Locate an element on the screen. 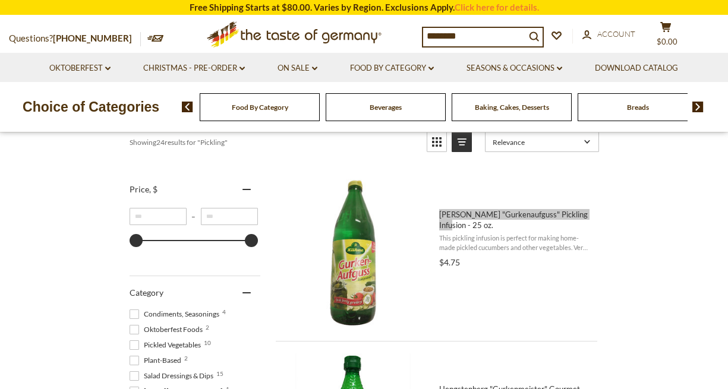 This screenshot has width=728, height=389. span: Breads is located at coordinates (638, 107).